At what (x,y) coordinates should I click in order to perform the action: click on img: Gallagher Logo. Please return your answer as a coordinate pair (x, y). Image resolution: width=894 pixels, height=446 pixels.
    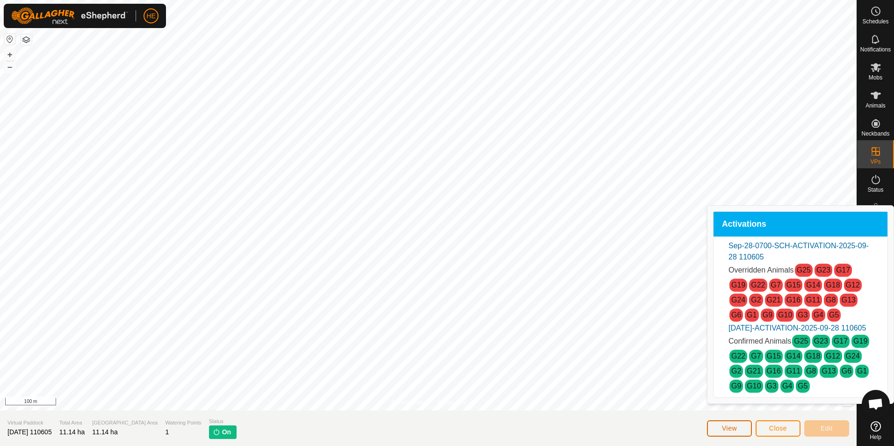
    Looking at the image, I should click on (70, 16).